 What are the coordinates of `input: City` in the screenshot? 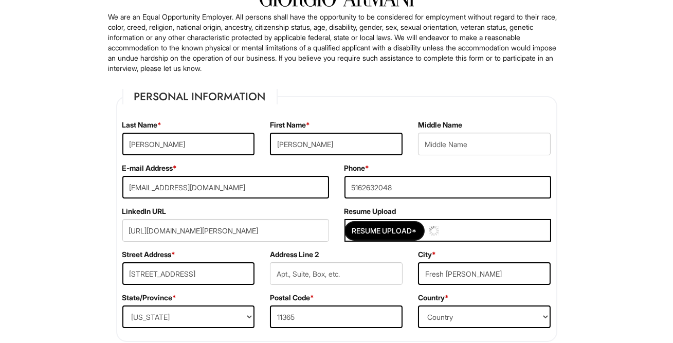 It's located at (484, 273).